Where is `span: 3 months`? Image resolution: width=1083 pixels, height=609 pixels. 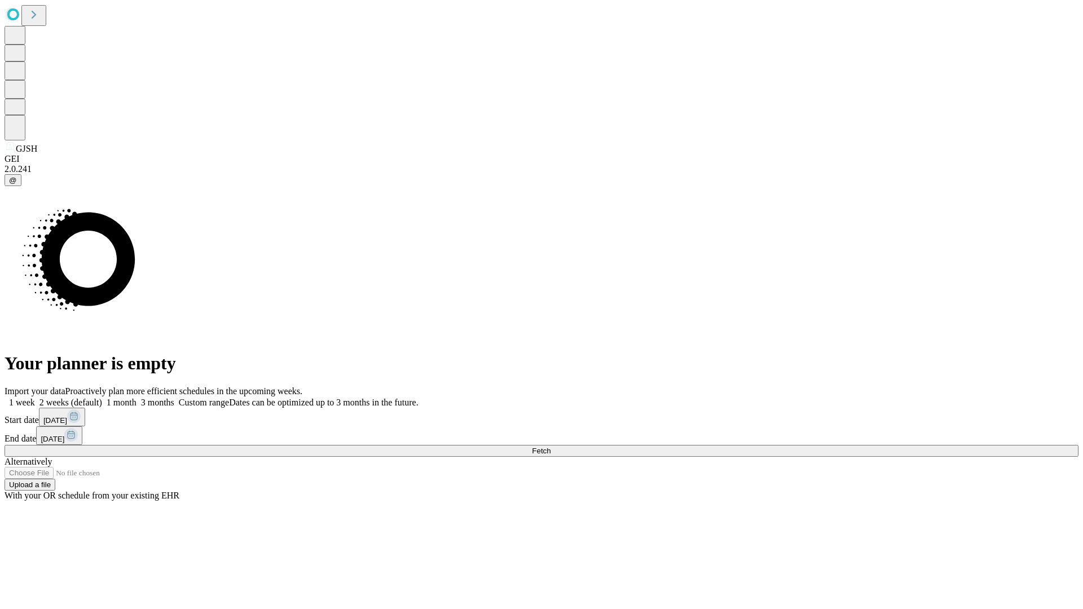 span: 3 months is located at coordinates (157, 402).